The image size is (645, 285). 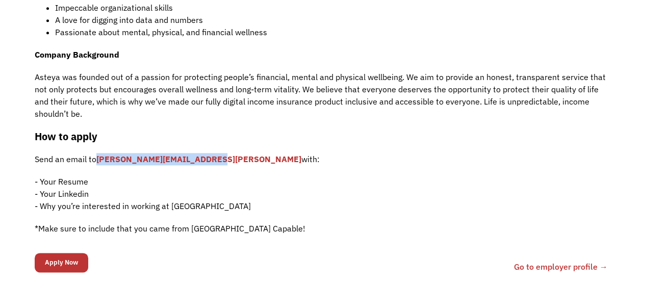 I want to click on li: Passionate about mental, physical, and financial wellness, so click(x=333, y=32).